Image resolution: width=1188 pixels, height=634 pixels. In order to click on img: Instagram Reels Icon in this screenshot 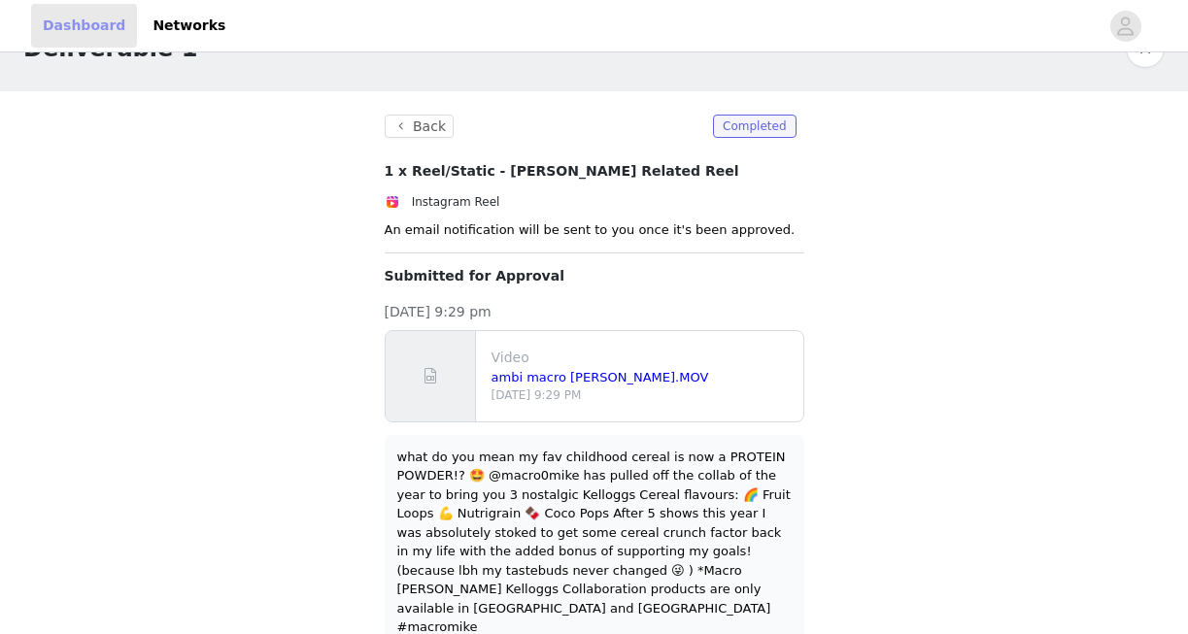, I will do `click(392, 202)`.